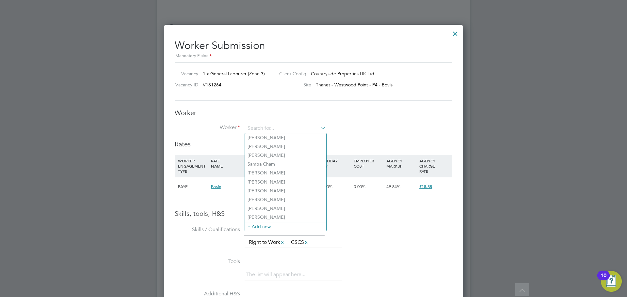 The image size is (627, 297). What do you see at coordinates (285, 129) in the screenshot?
I see `input: Search for...` at bounding box center [285, 129].